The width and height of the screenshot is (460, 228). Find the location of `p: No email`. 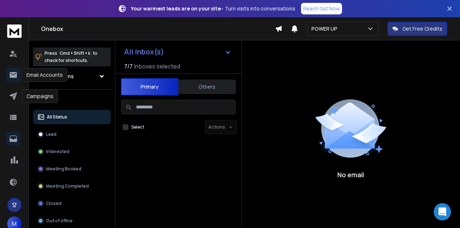

p: No email is located at coordinates (351, 175).